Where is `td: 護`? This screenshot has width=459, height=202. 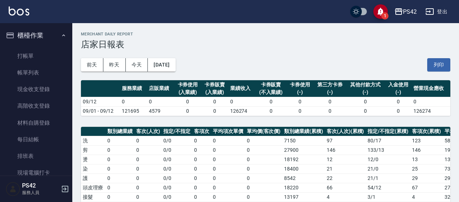 td: 護 is located at coordinates (93, 178).